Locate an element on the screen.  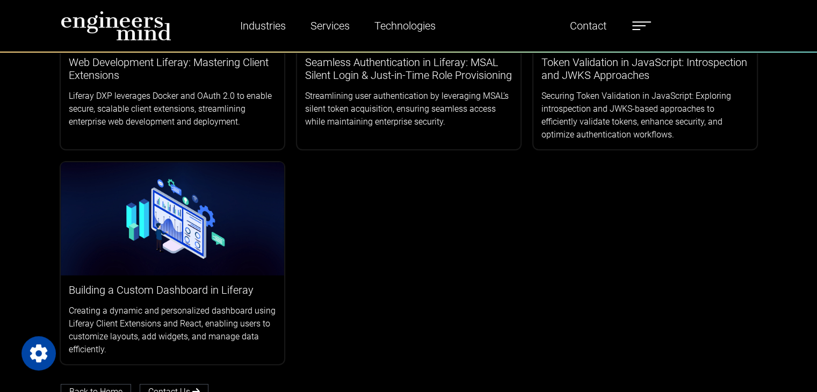
a: Technologies is located at coordinates (405, 26).